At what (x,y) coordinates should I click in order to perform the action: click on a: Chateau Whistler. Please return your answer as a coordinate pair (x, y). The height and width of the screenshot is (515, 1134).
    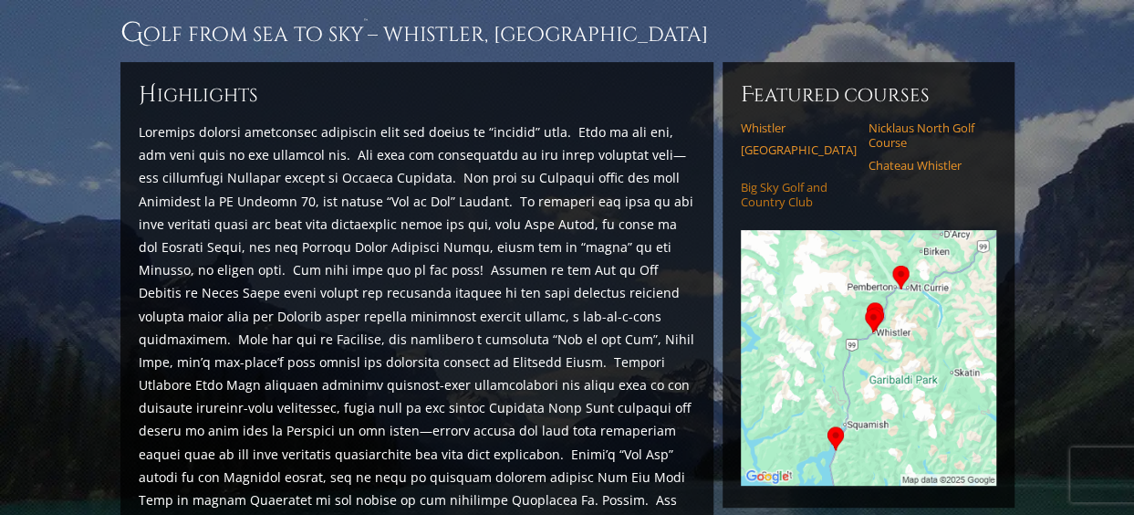
    Looking at the image, I should click on (926, 165).